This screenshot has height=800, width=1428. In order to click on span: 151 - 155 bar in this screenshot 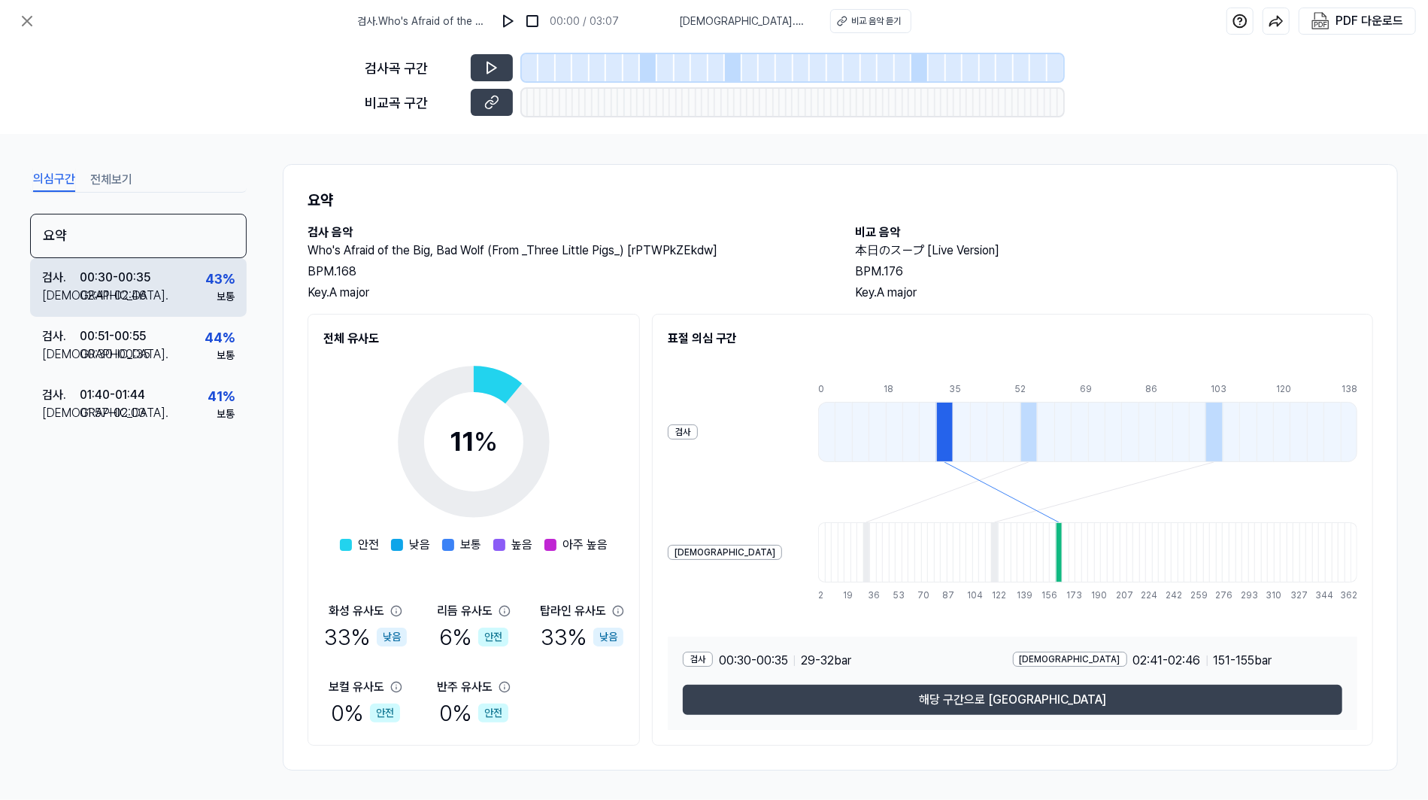, I will do `click(1243, 660)`.